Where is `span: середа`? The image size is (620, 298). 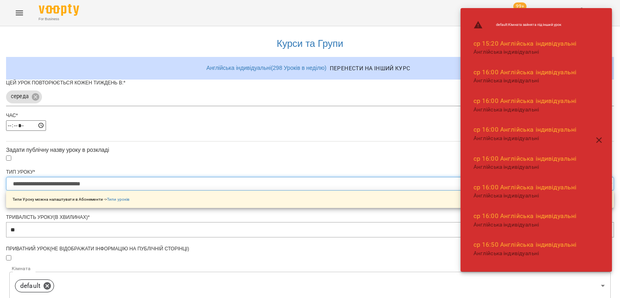 span: середа is located at coordinates (20, 96).